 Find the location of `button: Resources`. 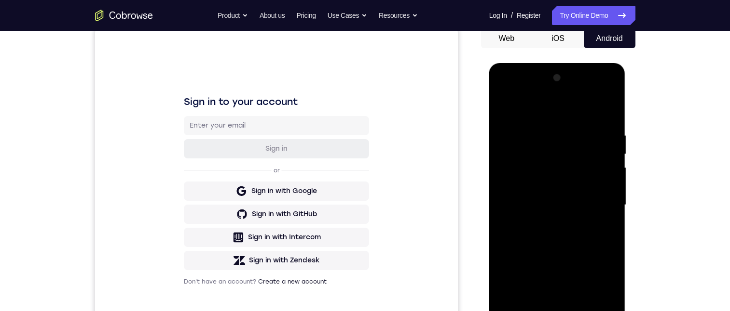

button: Resources is located at coordinates (398, 15).